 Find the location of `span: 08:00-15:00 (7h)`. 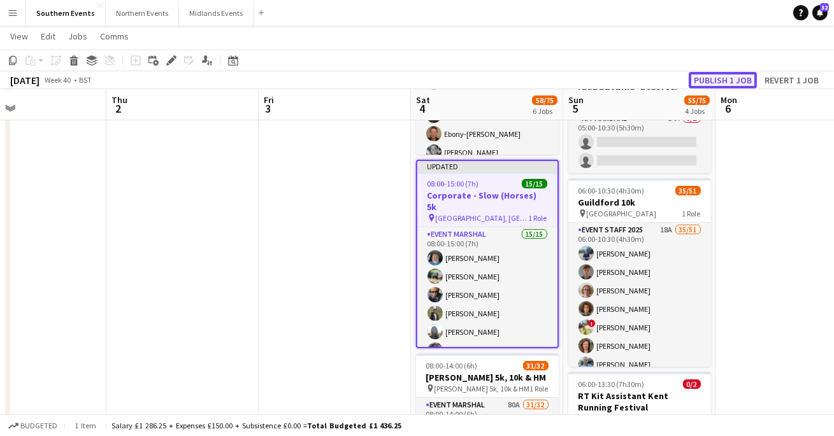

span: 08:00-15:00 (7h) is located at coordinates (453, 183).